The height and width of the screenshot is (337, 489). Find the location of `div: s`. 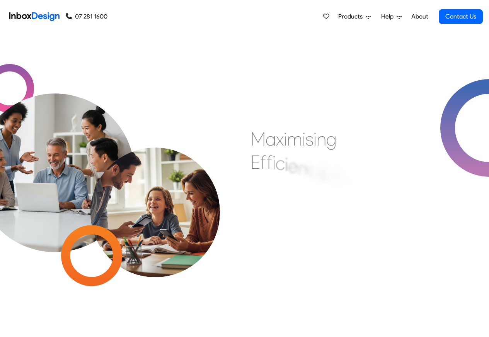

div: s is located at coordinates (309, 139).